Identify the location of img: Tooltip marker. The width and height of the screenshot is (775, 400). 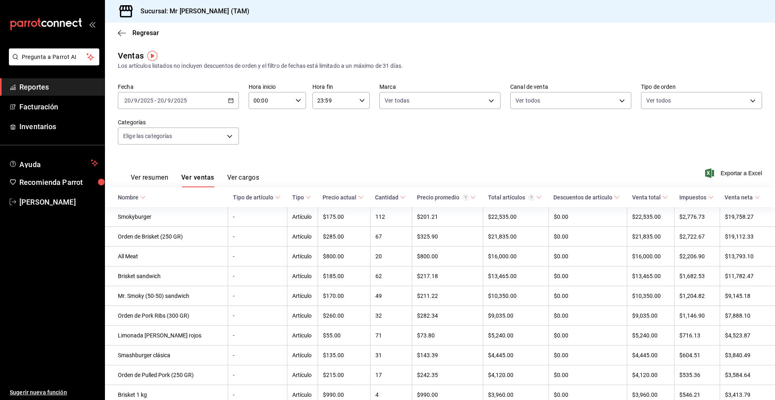
(152, 56).